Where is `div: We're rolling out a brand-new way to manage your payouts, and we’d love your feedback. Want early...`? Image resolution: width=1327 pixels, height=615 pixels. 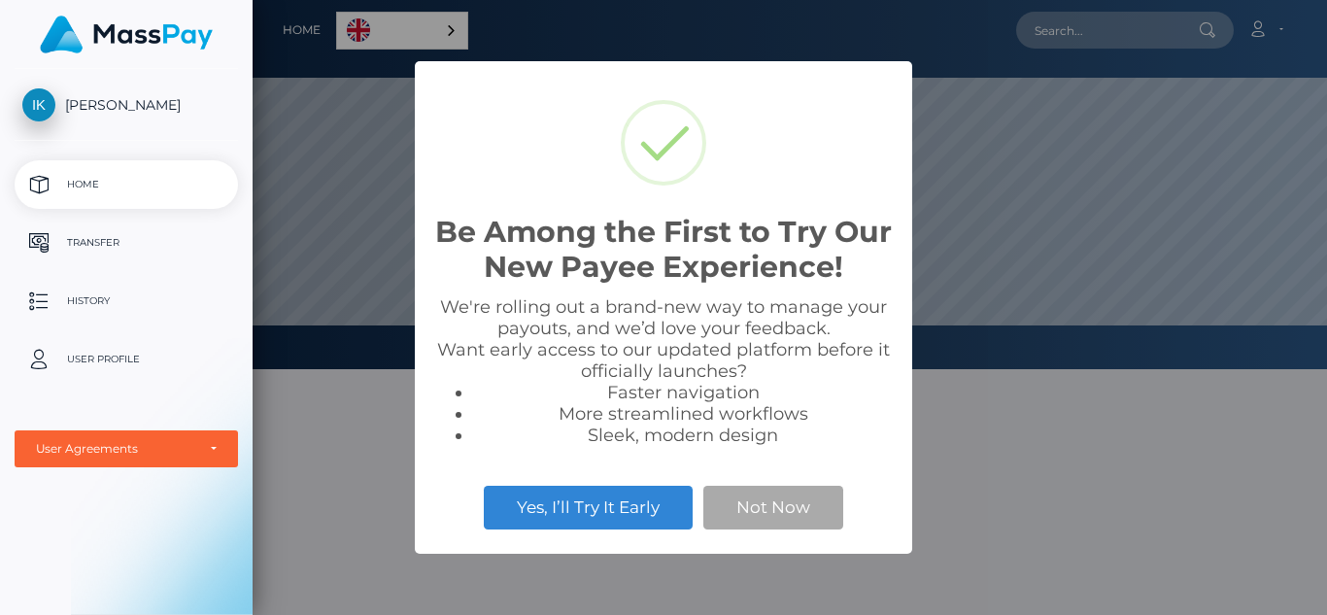
div: We're rolling out a brand-new way to manage your payouts, and we’d love your feedback. Want early... is located at coordinates (664, 371).